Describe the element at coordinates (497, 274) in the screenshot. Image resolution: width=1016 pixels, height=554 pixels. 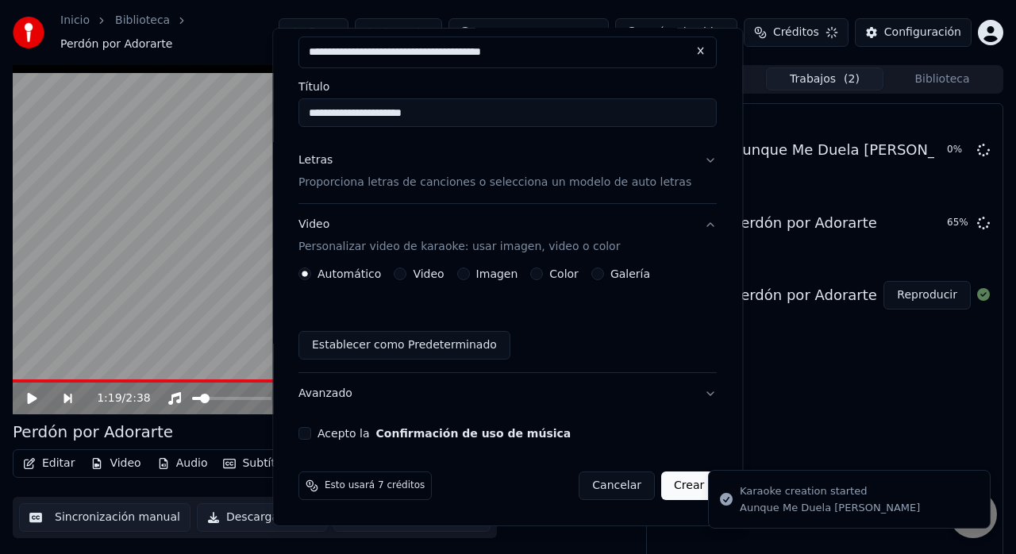
I see `label: Imagen` at that location.